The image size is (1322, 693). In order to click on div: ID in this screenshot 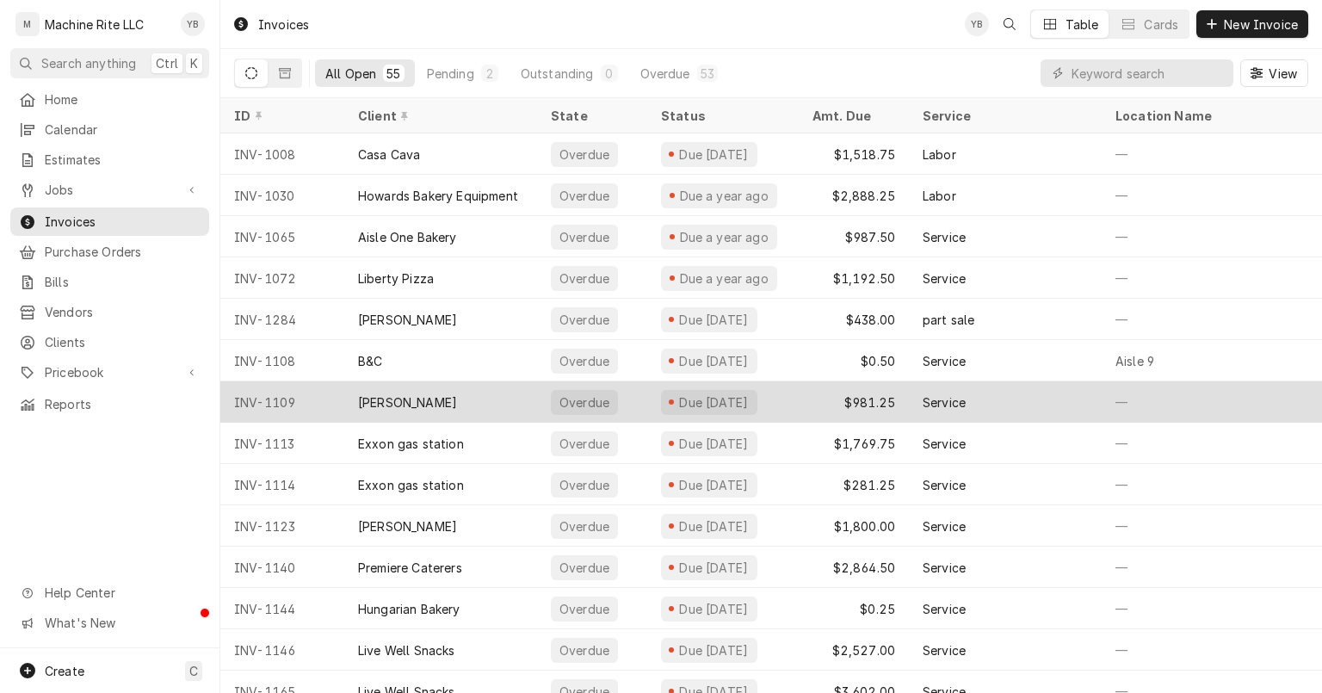, I will do `click(281, 115)`.